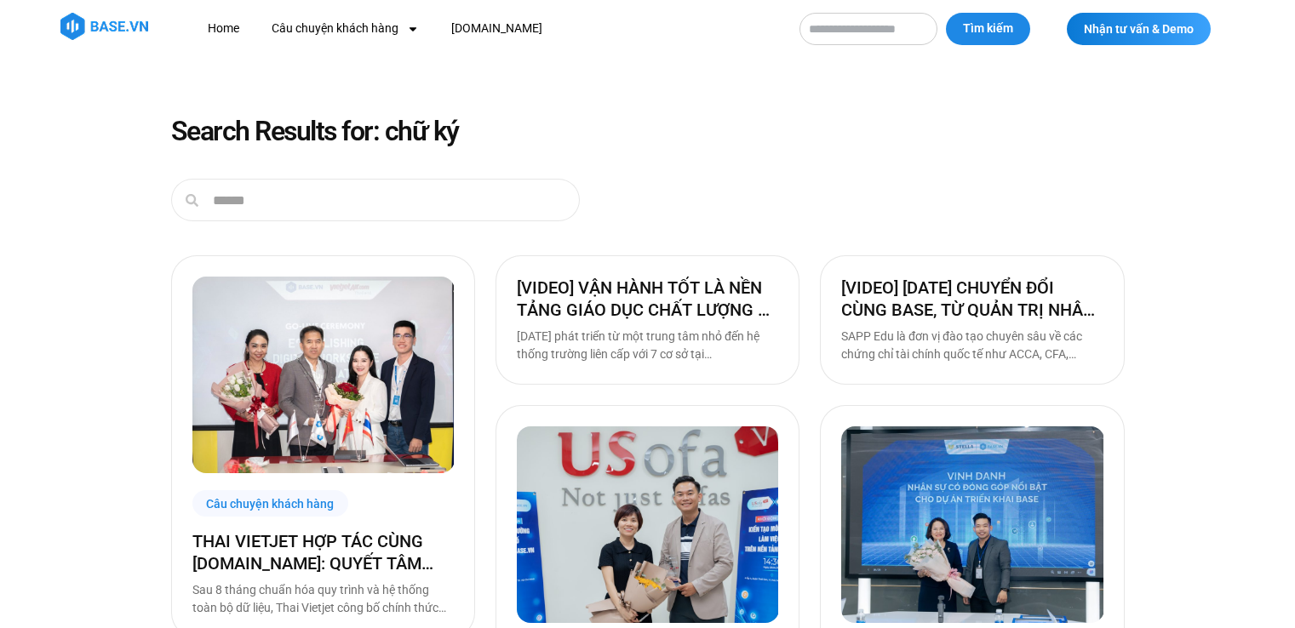 Image resolution: width=1295 pixels, height=628 pixels. Describe the element at coordinates (489, 28) in the screenshot. I see `nav: Menu` at that location.